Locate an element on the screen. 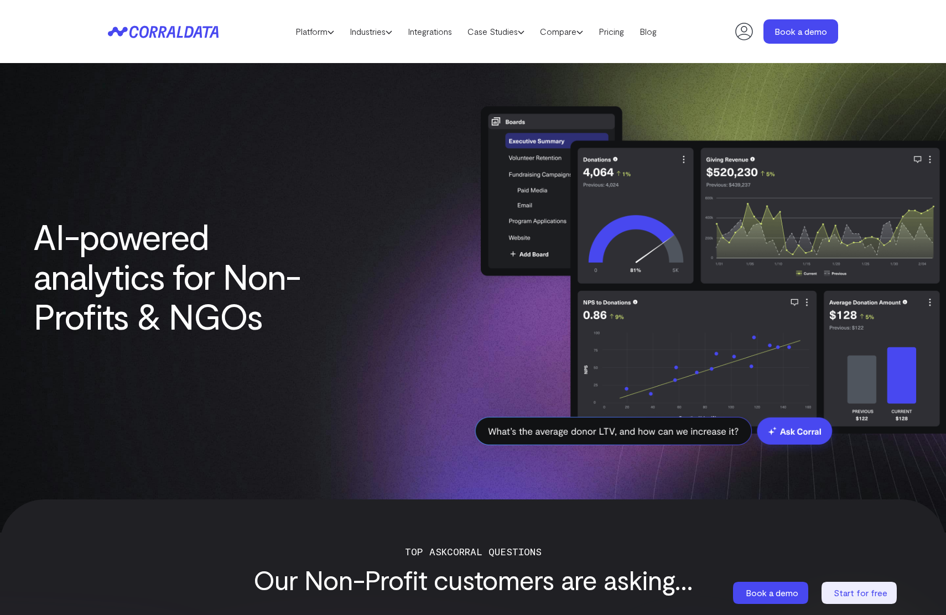 The image size is (946, 615). a: Industries is located at coordinates (371, 32).